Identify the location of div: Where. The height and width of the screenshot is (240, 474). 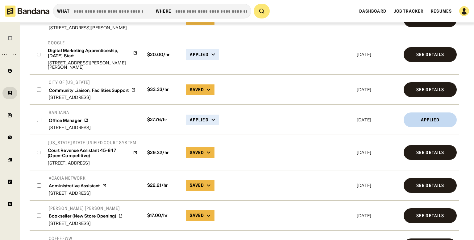
(163, 11).